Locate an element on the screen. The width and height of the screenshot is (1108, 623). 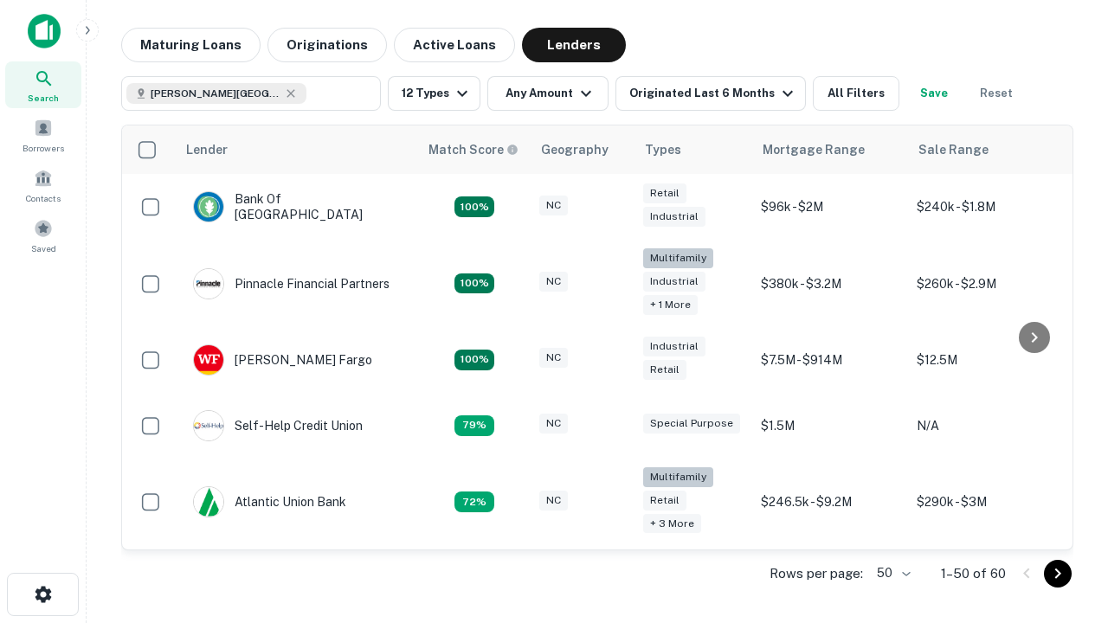
span: Saved is located at coordinates (43, 248).